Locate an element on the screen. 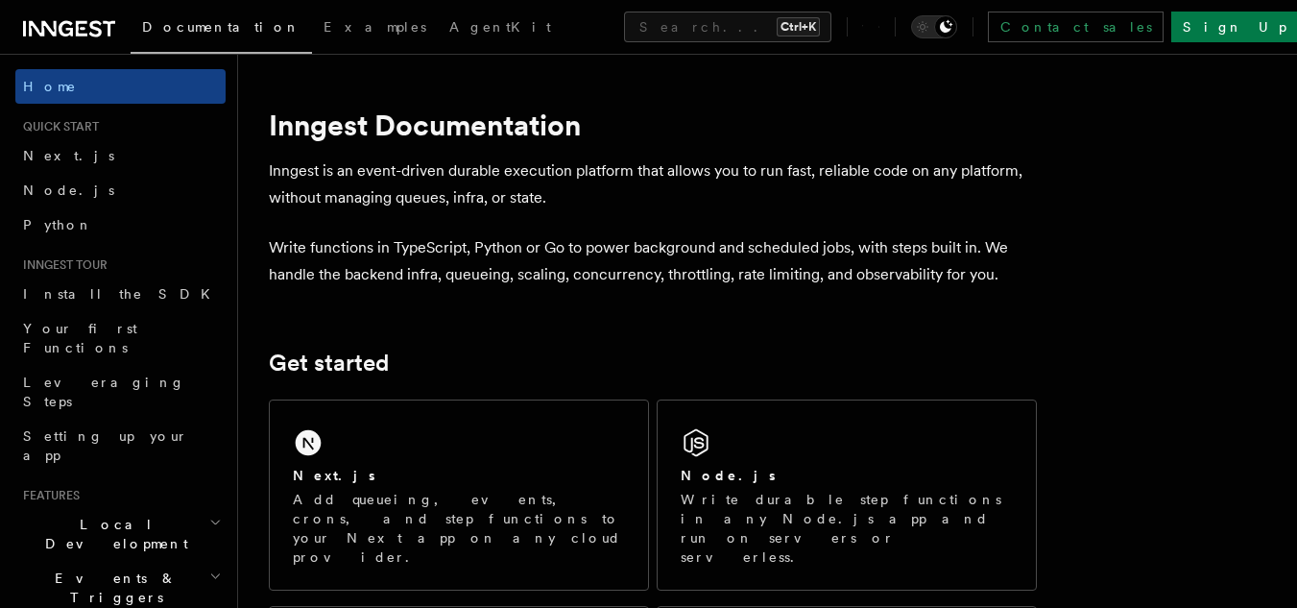  h1: Inngest Documentation is located at coordinates (653, 125).